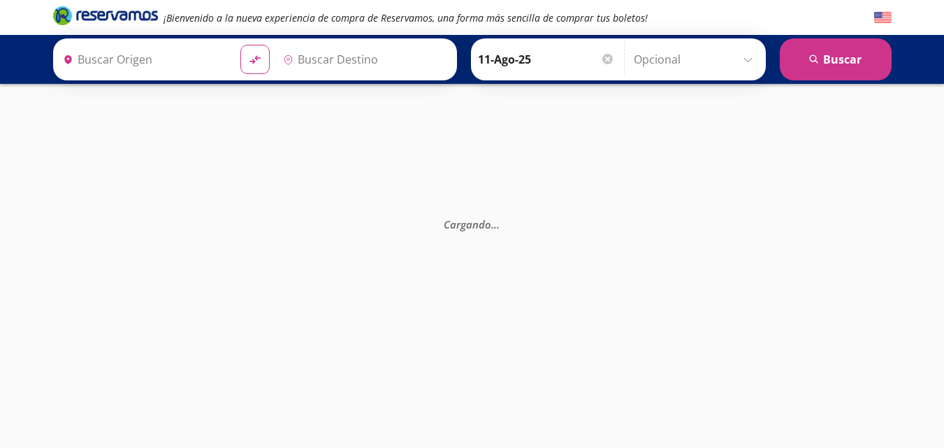  What do you see at coordinates (546, 59) in the screenshot?
I see `input: Elegir Fecha` at bounding box center [546, 59].